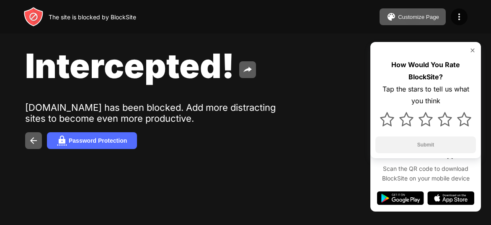 This screenshot has height=225, width=491. Describe the element at coordinates (419, 17) in the screenshot. I see `div: Customize Page` at that location.